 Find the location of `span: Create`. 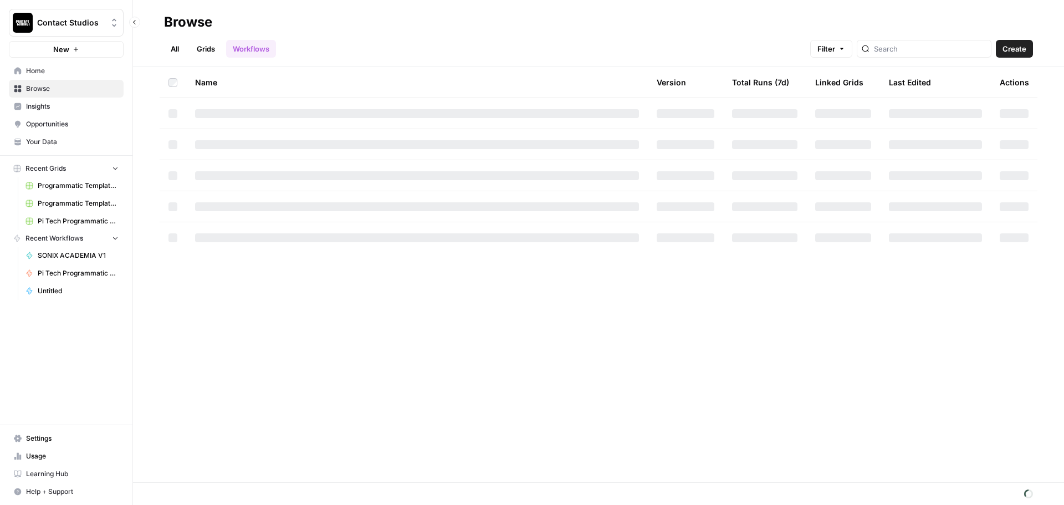

span: Create is located at coordinates (1015, 49).